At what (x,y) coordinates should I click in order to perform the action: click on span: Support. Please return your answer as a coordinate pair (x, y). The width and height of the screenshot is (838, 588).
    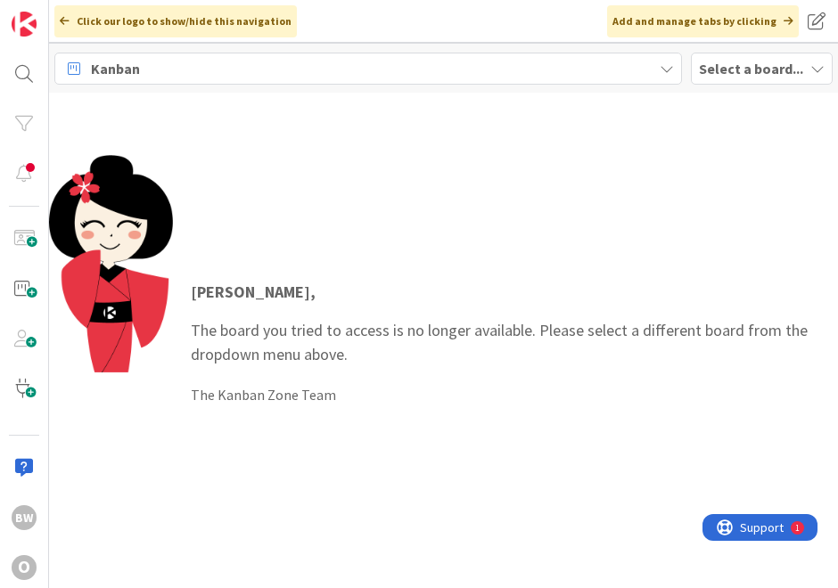
    Looking at the image, I should click on (59, 13).